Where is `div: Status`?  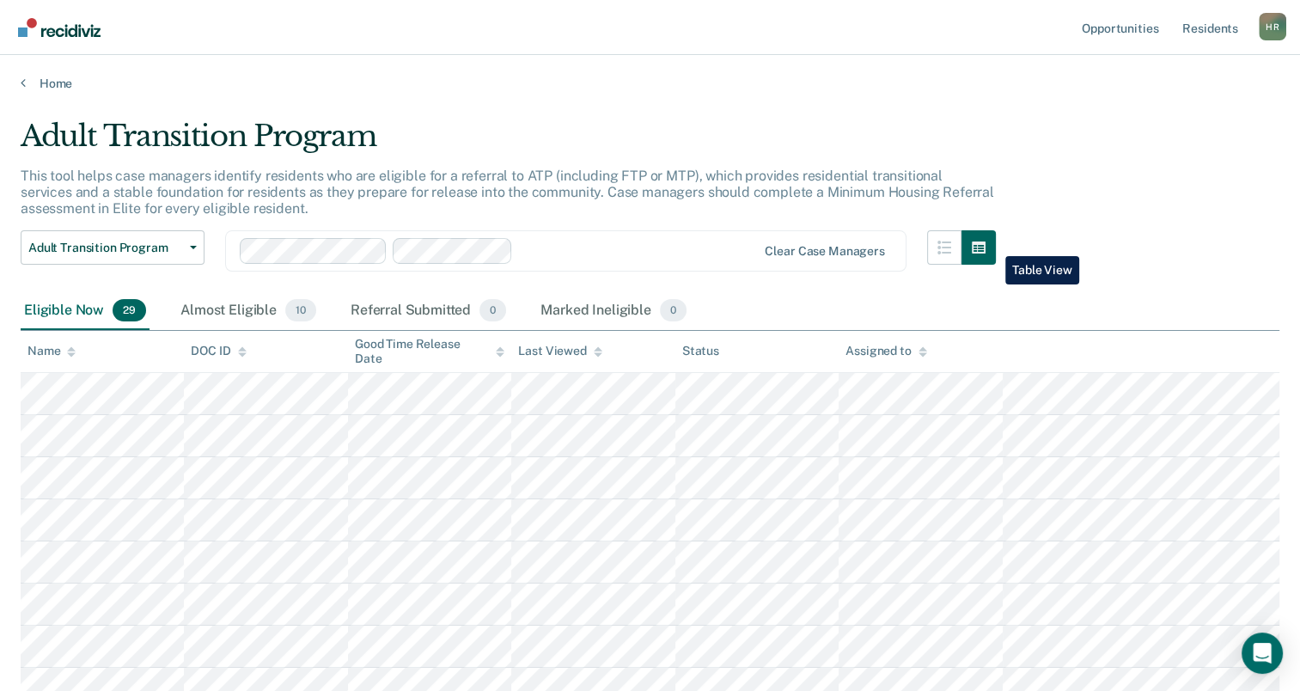
div: Status is located at coordinates (700, 351).